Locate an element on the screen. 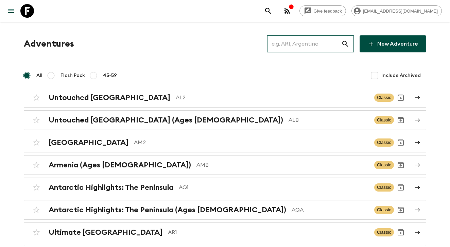  h2: Antarctic Highlights: The Peninsula is located at coordinates (111, 187).